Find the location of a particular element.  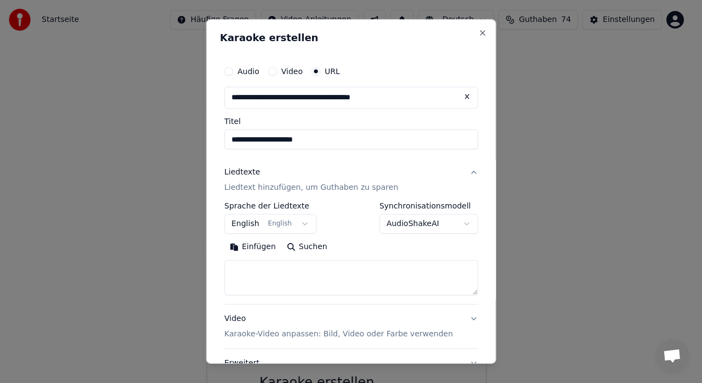

p: Karaoke-Video anpassen: Bild, Video oder Farbe verwenden is located at coordinates (339, 334).